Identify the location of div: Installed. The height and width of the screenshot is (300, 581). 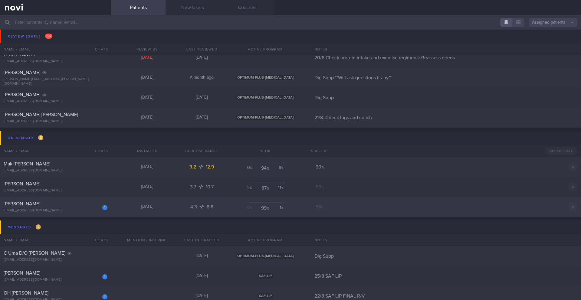
(147, 151).